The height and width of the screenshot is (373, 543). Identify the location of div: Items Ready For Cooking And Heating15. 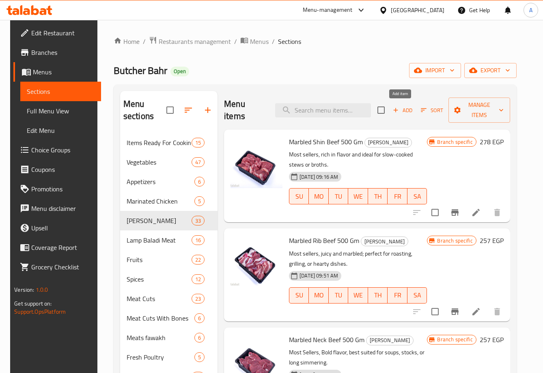
(169, 142).